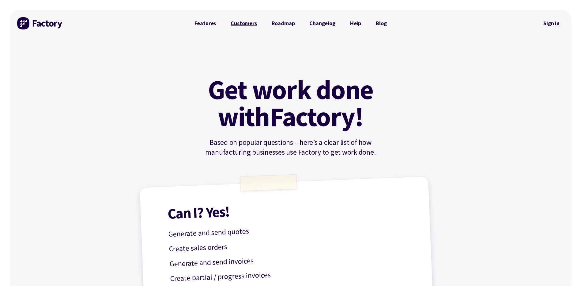 The image size is (581, 286). What do you see at coordinates (530, 253) in the screenshot?
I see `div: Chat Widget` at bounding box center [530, 253].